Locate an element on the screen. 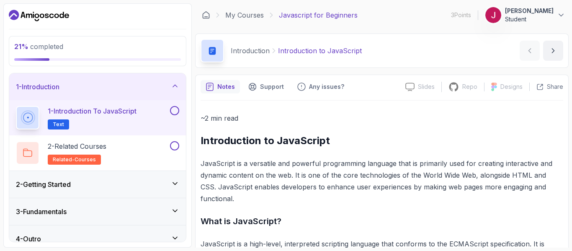  p: Introduction is located at coordinates (250, 51).